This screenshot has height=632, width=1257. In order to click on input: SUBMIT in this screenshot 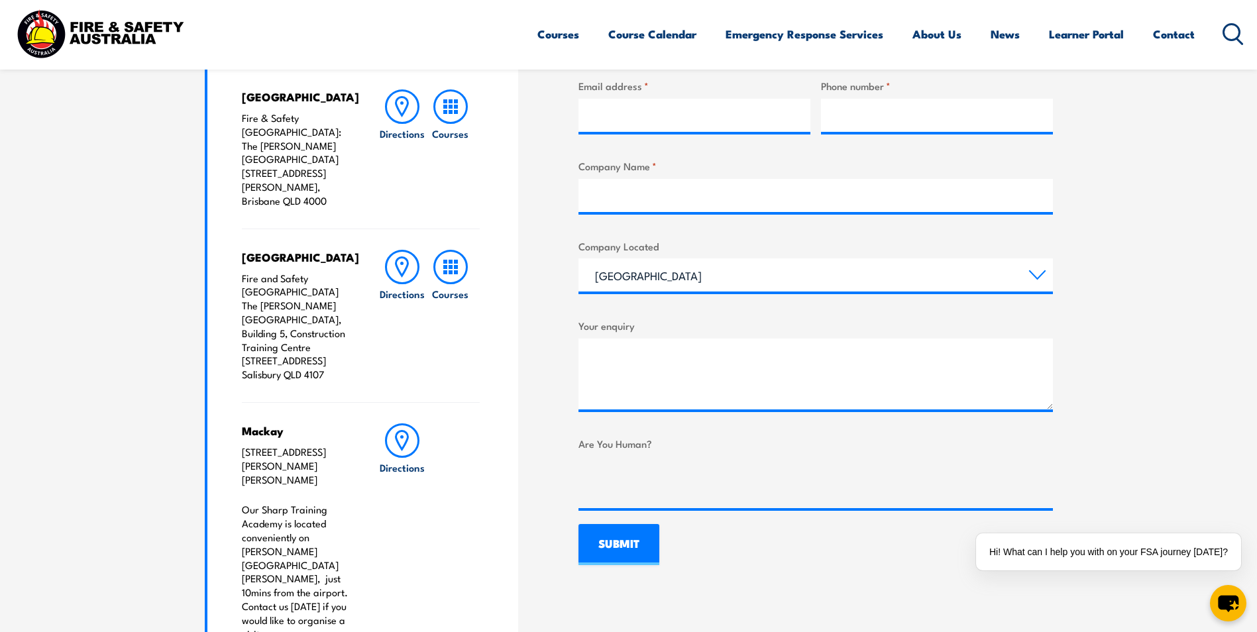, I will do `click(619, 545)`.